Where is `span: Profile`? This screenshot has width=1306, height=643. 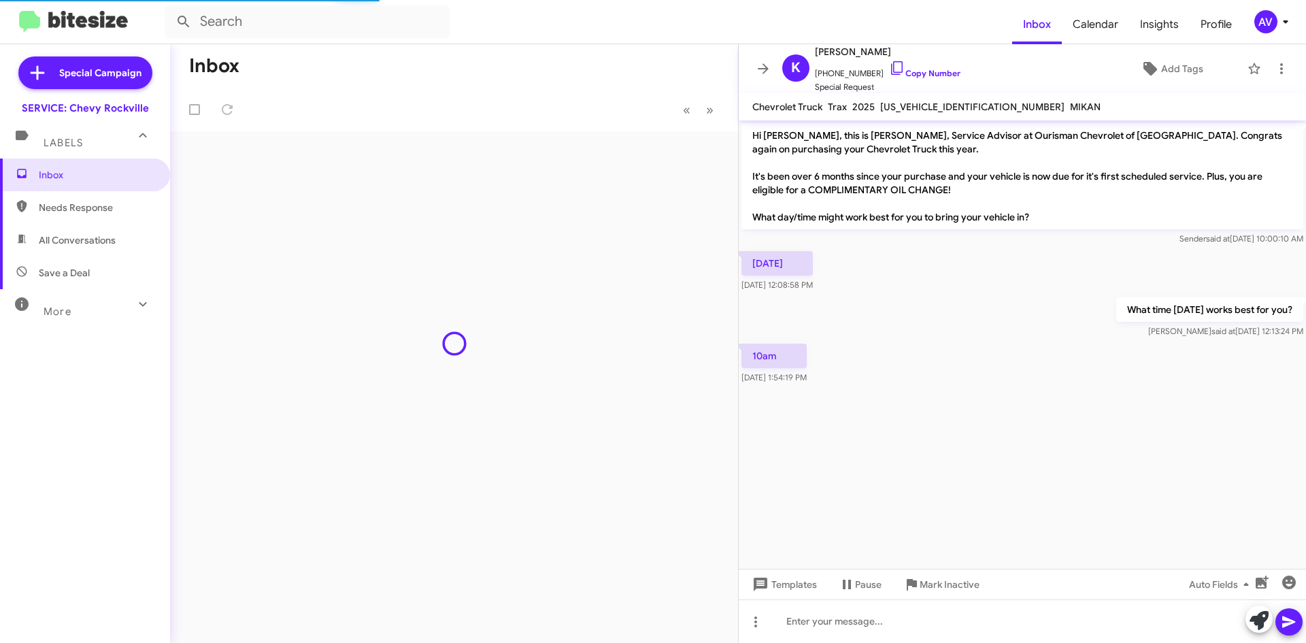 span: Profile is located at coordinates (1216, 24).